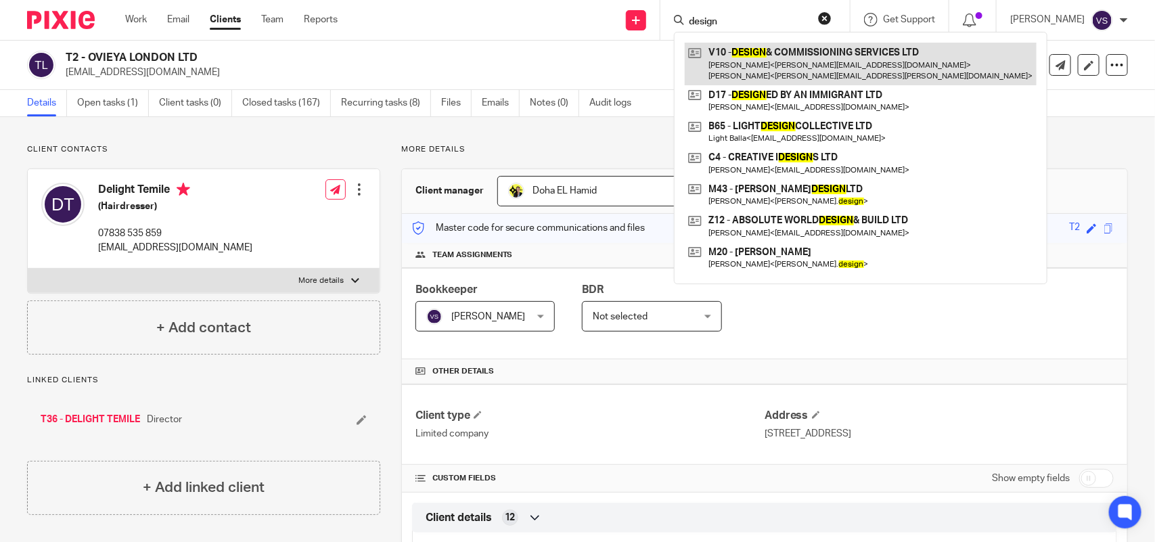 This screenshot has width=1155, height=542. What do you see at coordinates (204, 380) in the screenshot?
I see `p: Linked clients` at bounding box center [204, 380].